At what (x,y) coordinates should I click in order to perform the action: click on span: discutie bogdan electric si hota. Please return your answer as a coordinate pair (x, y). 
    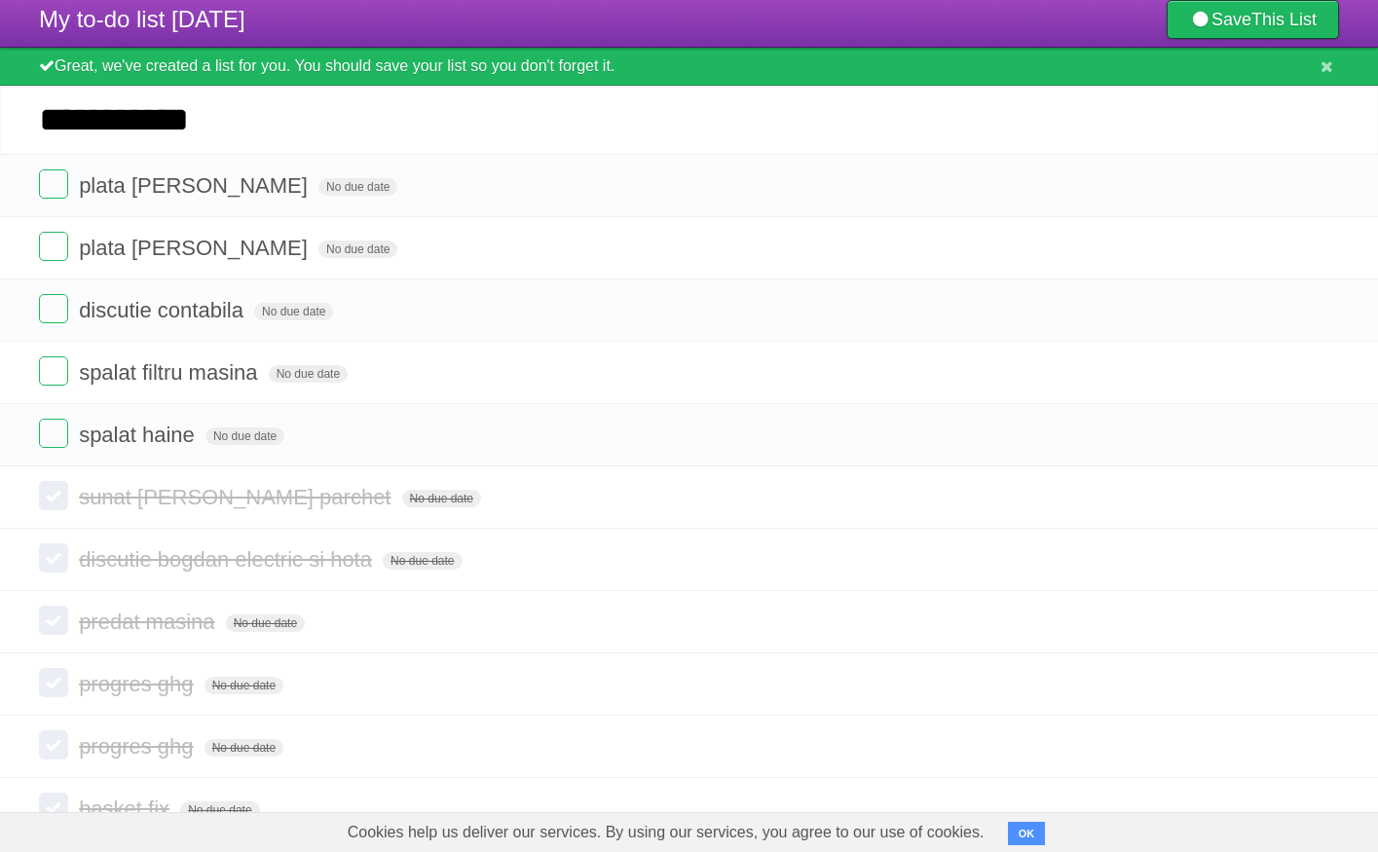
    Looking at the image, I should click on (228, 559).